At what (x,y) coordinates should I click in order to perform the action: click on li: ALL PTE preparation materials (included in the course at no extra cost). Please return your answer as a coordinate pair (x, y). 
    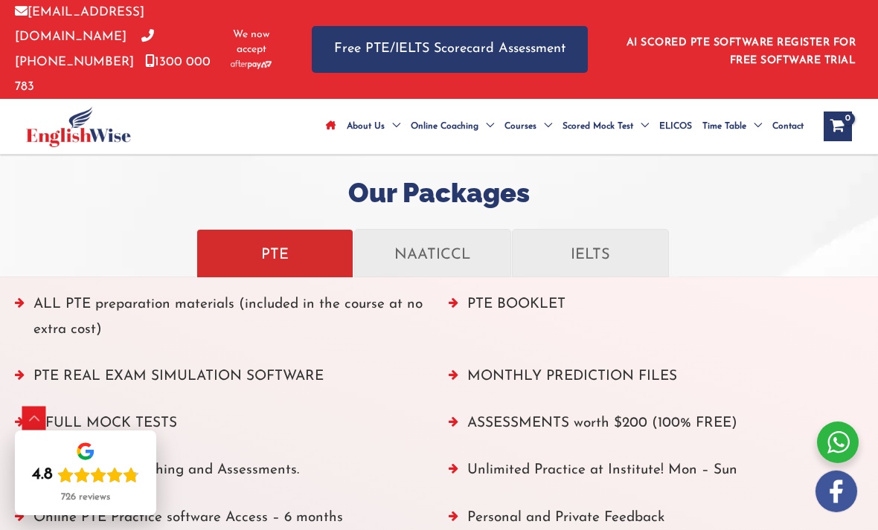
    Looking at the image, I should click on (222, 321).